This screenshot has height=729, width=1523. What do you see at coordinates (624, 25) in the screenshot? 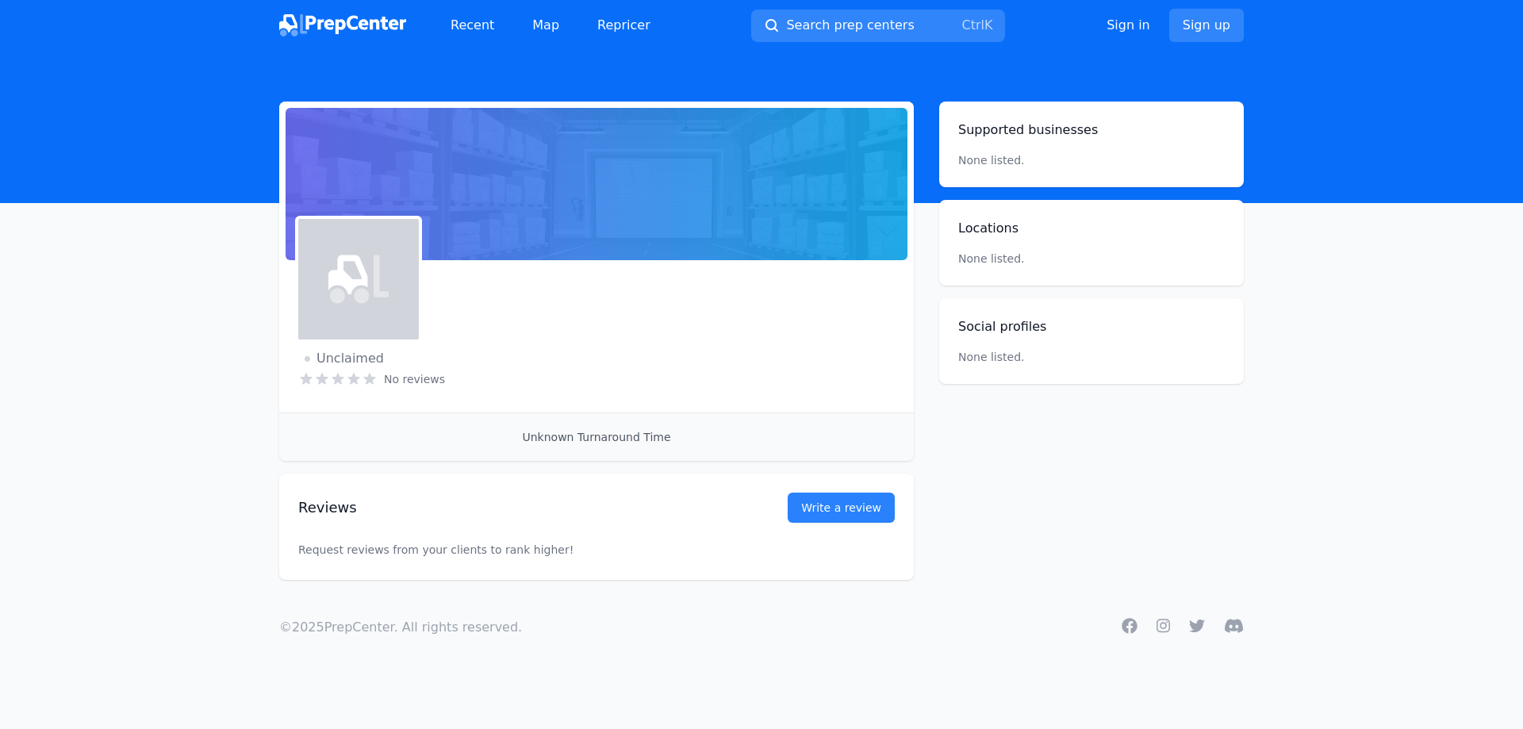
I see `a: Repricer` at bounding box center [624, 25].